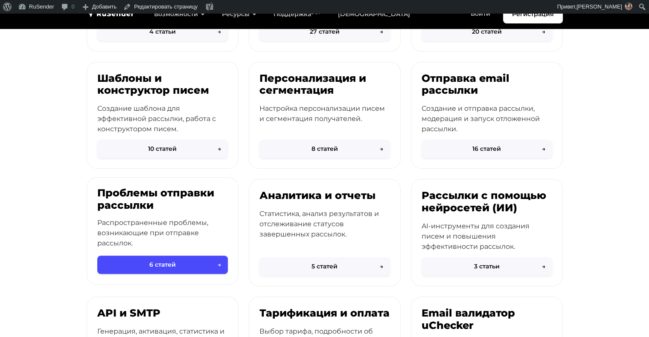 The image size is (649, 337). I want to click on a: Шаблоны и конструктор писем Создание шаблона для эффективной рассылки, работа с конструктором пис..., so click(163, 116).